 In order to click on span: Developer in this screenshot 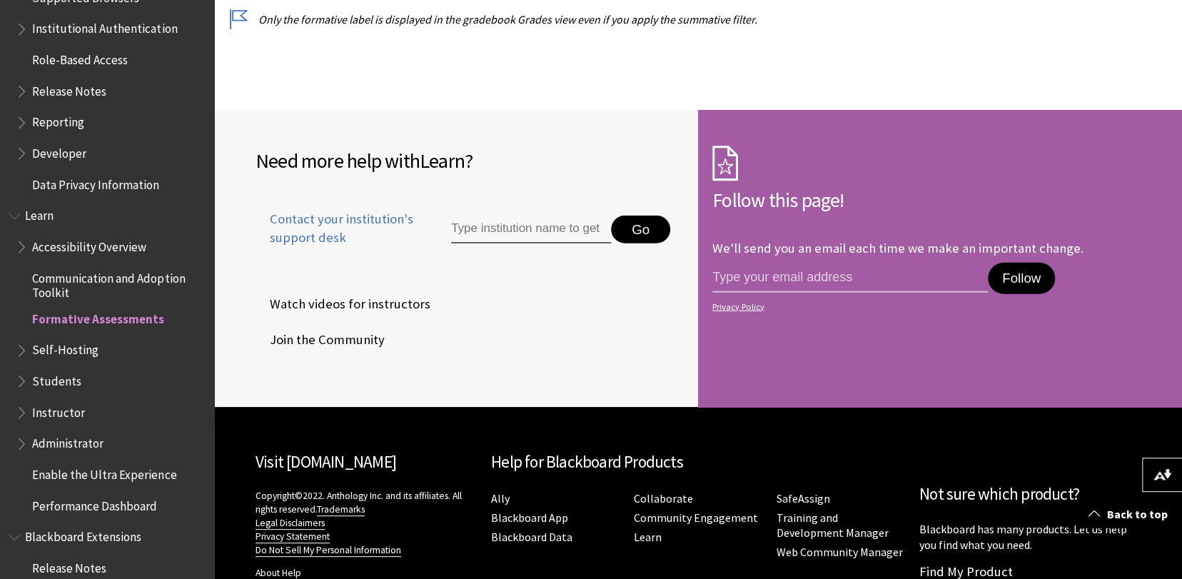, I will do `click(59, 151)`.